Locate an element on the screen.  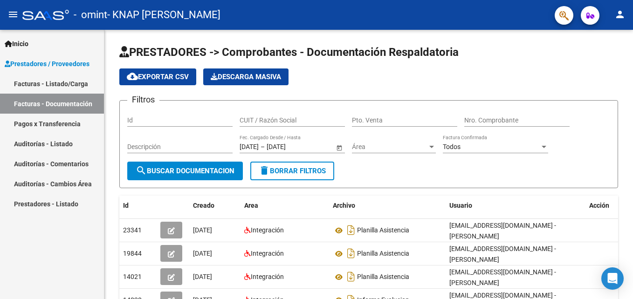
span: 14021 is located at coordinates (132, 277).